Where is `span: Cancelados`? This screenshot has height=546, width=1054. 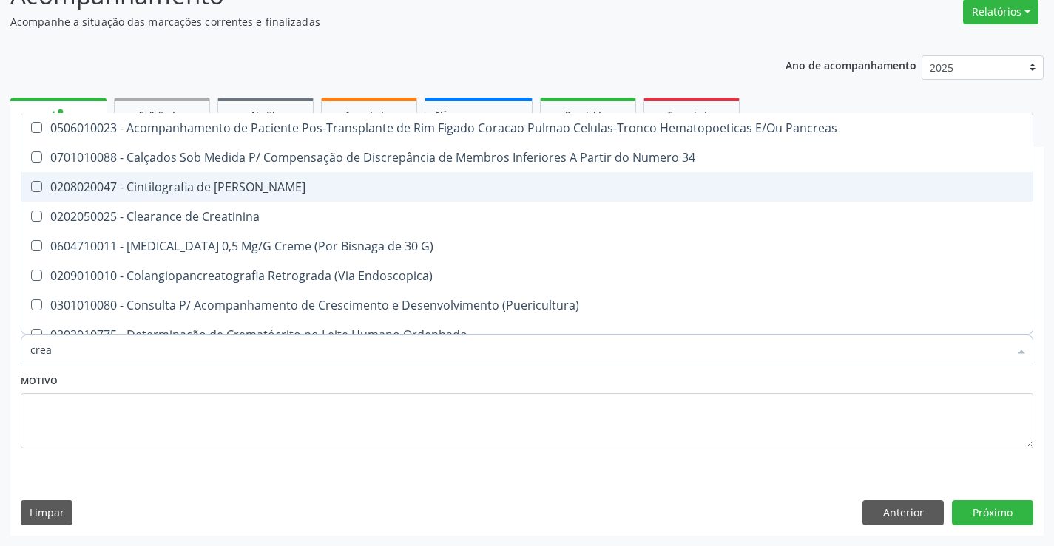
span: Cancelados is located at coordinates (691, 115).